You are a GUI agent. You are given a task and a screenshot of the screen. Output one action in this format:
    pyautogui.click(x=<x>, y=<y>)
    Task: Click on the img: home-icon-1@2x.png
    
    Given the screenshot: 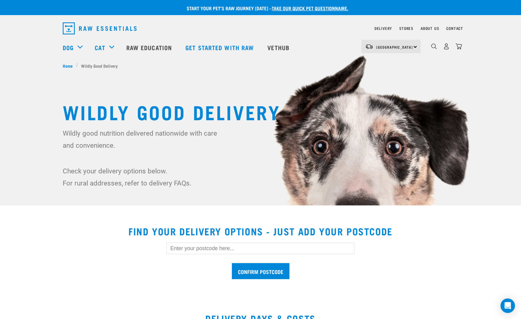 What is the action you would take?
    pyautogui.click(x=434, y=46)
    